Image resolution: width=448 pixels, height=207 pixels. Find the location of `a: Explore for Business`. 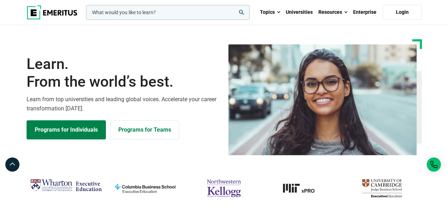

a: Explore for Business is located at coordinates (144, 130).